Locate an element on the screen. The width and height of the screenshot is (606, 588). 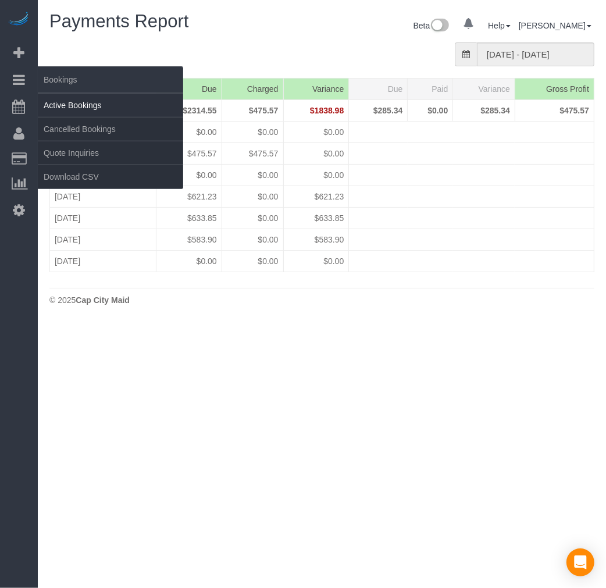
a: Download CSV is located at coordinates (111, 177).